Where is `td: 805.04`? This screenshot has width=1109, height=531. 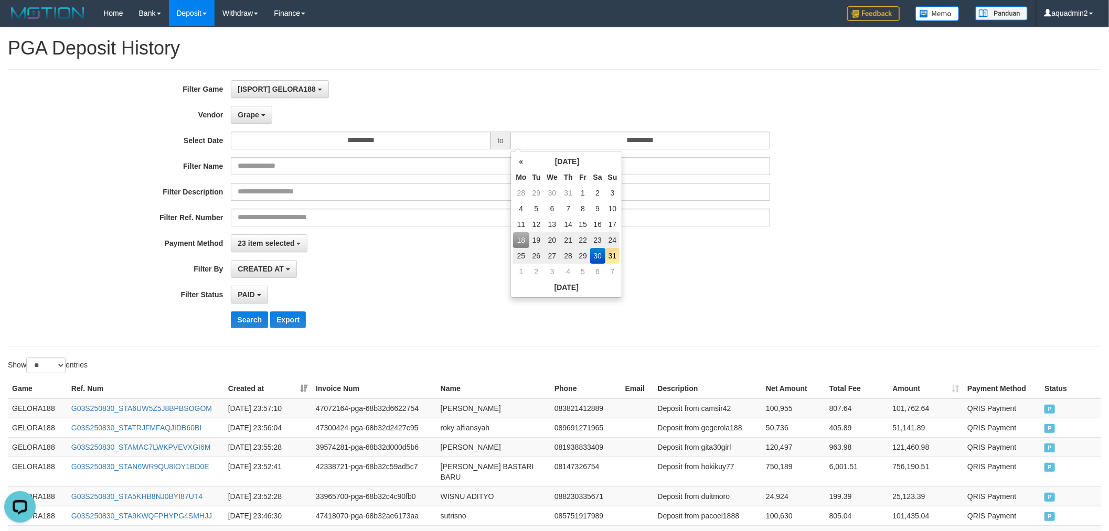
td: 805.04 is located at coordinates (857, 516).